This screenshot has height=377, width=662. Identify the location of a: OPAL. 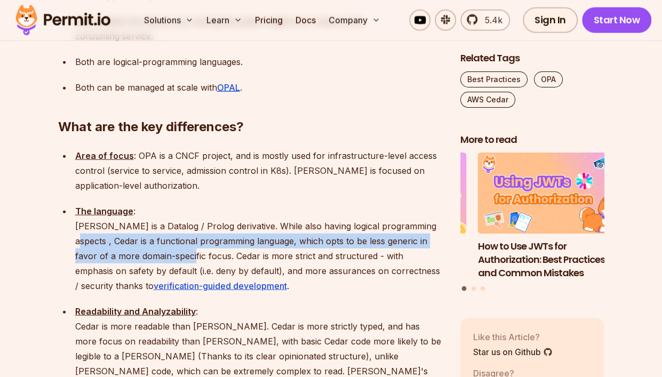
(228, 87).